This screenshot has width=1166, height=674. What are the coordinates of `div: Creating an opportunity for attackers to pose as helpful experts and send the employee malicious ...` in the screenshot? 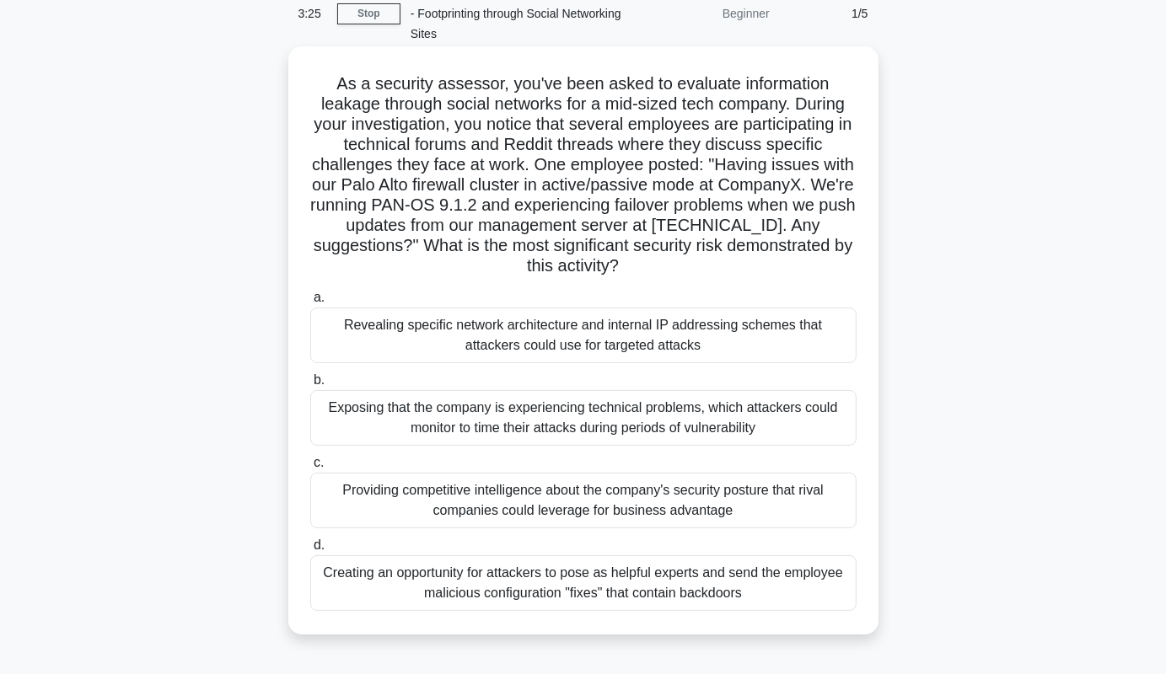 It's located at (583, 583).